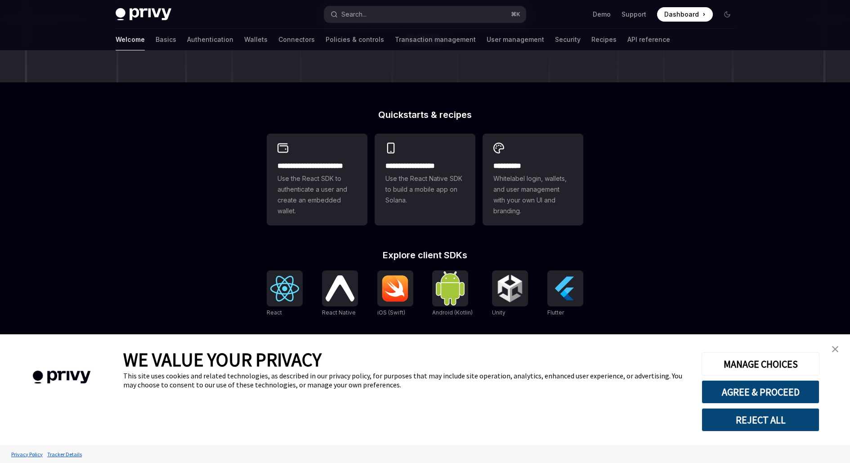  What do you see at coordinates (166, 40) in the screenshot?
I see `a: Basics` at bounding box center [166, 40].